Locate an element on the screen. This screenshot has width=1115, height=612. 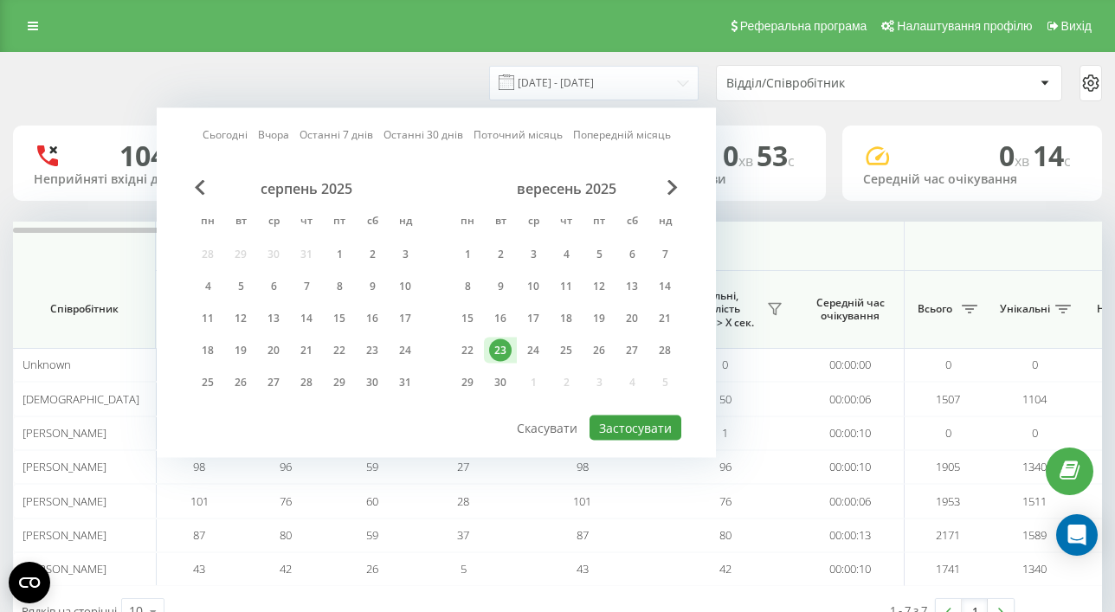
div: 1 is located at coordinates (339, 255).